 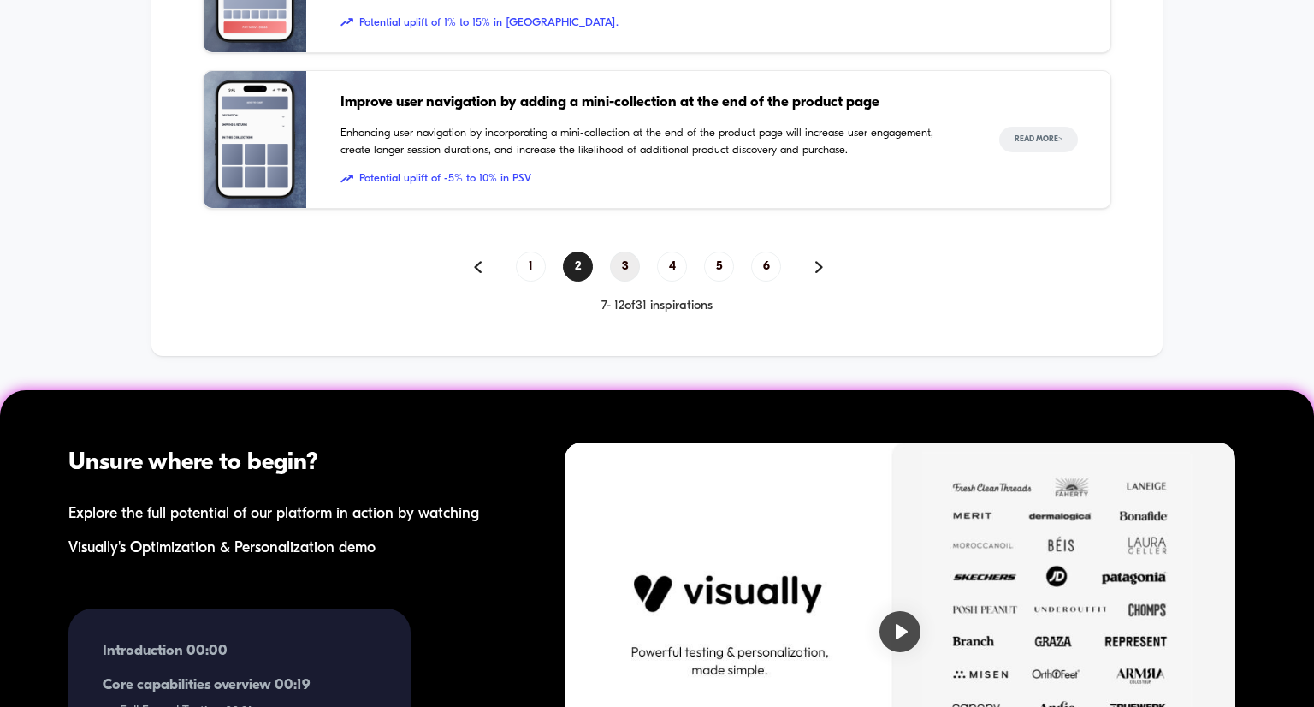 What do you see at coordinates (625, 266) in the screenshot?
I see `span: 3` at bounding box center [625, 266].